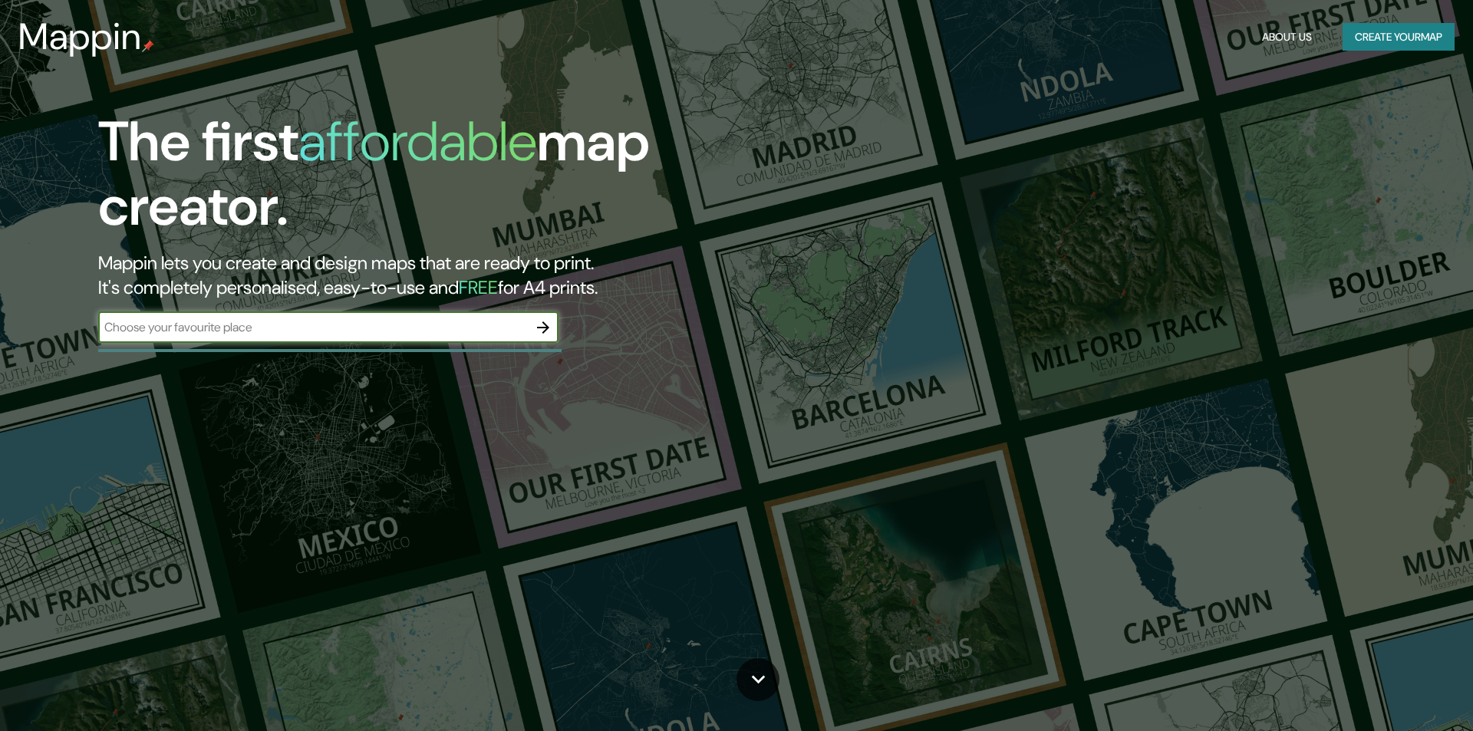  What do you see at coordinates (1398, 37) in the screenshot?
I see `button: Create yourmap` at bounding box center [1398, 37].